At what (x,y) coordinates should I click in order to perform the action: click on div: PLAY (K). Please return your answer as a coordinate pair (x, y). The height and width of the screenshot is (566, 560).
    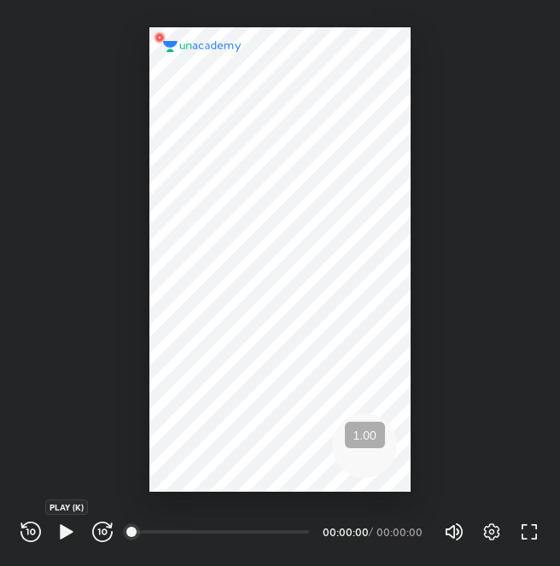
    Looking at the image, I should click on (67, 507).